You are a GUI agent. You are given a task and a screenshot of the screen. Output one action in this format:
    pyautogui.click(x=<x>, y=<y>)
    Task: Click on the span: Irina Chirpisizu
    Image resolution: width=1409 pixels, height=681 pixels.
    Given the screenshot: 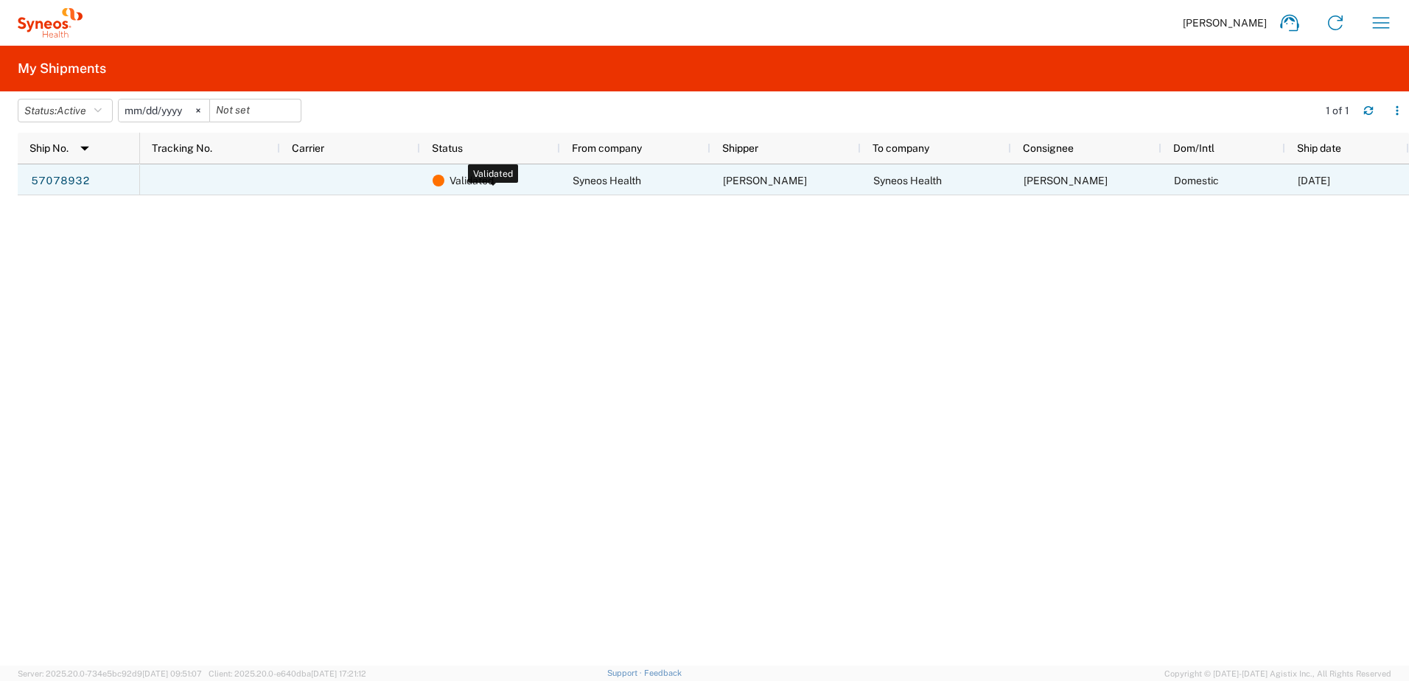 What is the action you would take?
    pyautogui.click(x=765, y=181)
    